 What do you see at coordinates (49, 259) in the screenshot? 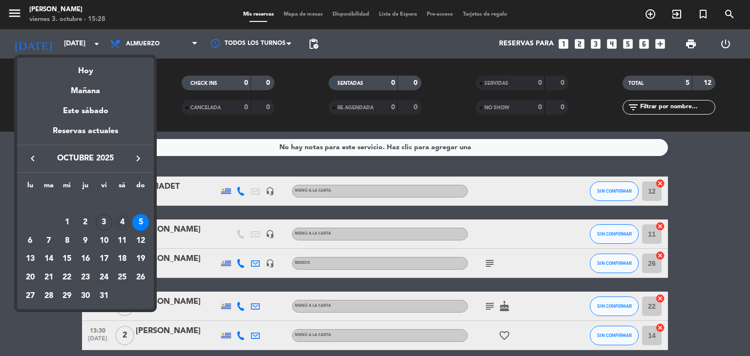
I see `div: 14` at bounding box center [49, 259].